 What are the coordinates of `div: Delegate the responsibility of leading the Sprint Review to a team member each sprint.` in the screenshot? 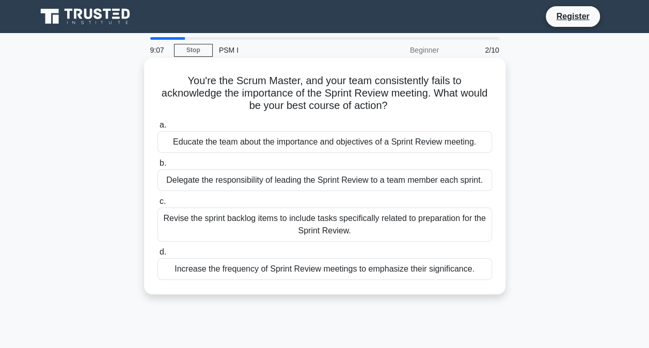 It's located at (325, 180).